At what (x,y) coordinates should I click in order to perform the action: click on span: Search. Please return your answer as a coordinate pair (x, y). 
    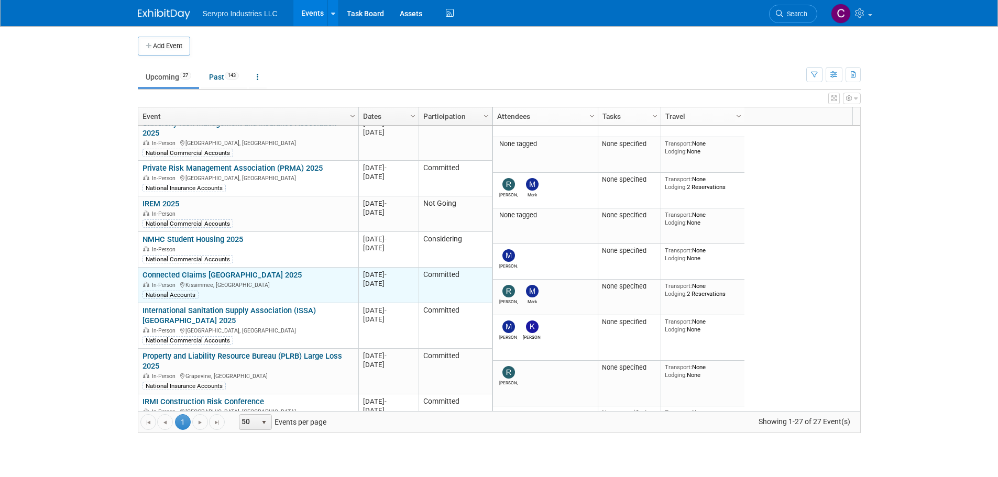
    Looking at the image, I should click on (795, 14).